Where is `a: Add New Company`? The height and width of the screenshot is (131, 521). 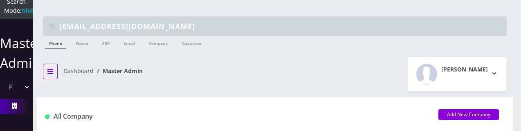 a: Add New Company is located at coordinates (469, 114).